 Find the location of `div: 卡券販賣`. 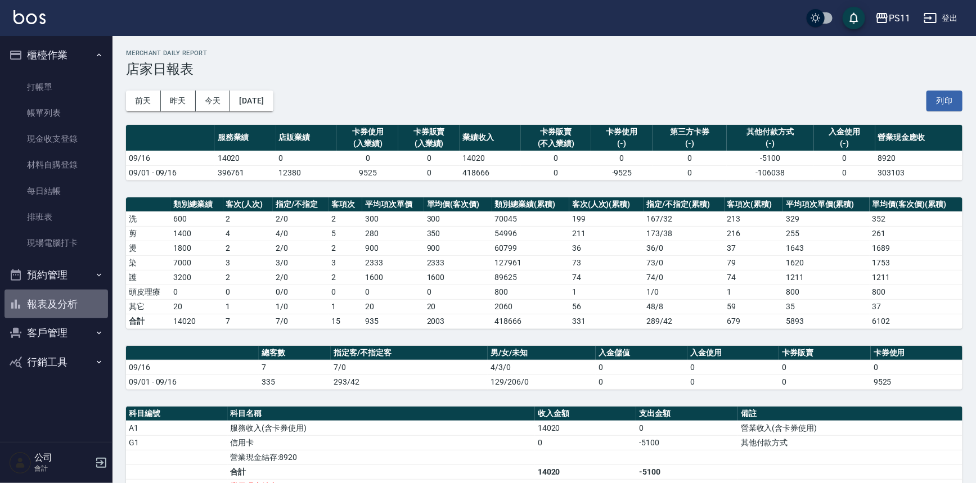

div: 卡券販賣 is located at coordinates (429, 132).